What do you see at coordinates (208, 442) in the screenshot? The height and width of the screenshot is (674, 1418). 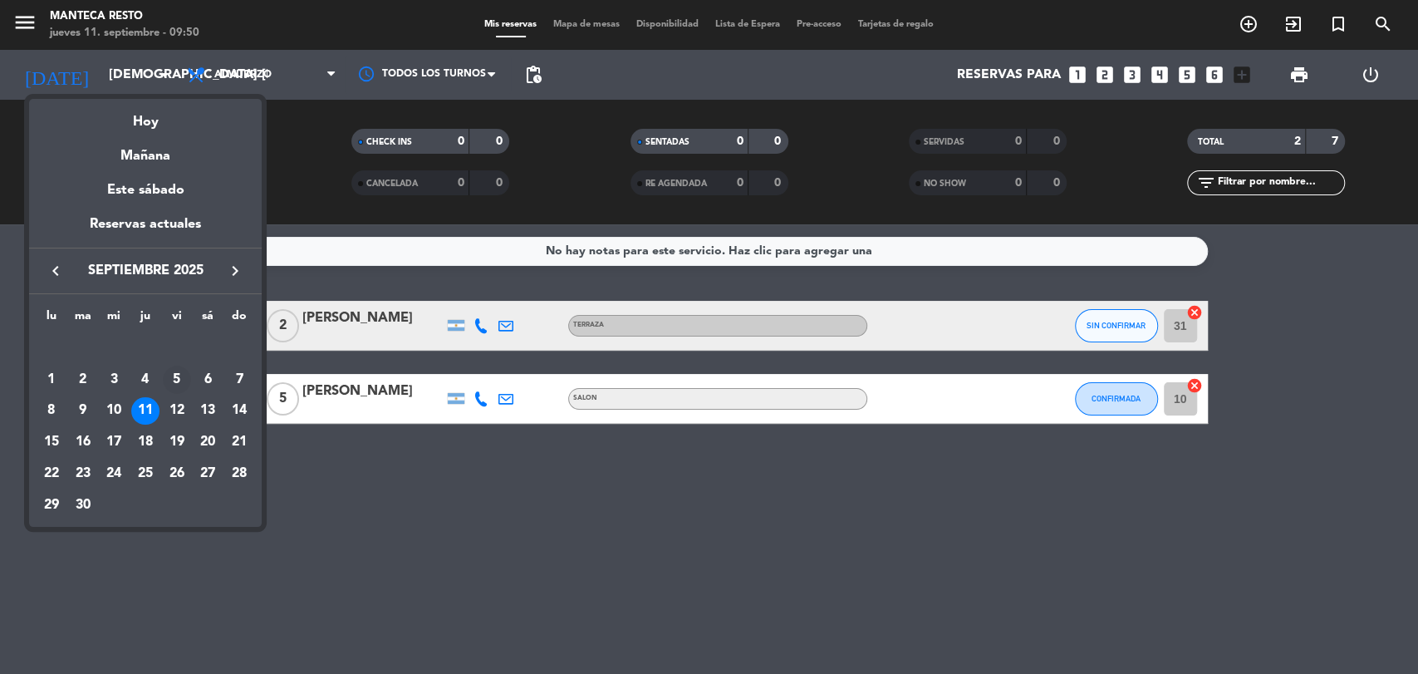 I see `td: 20 de septiembre de 2025` at bounding box center [208, 442].